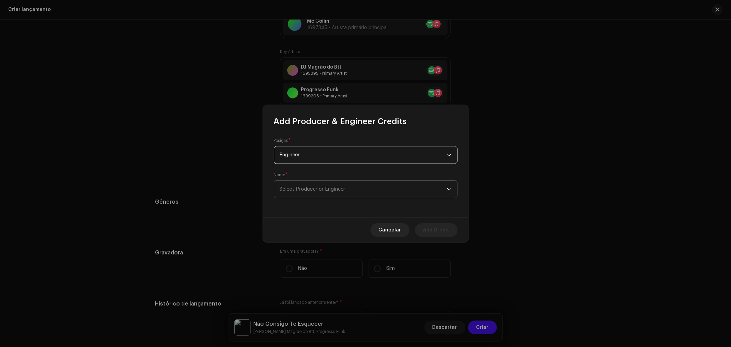  What do you see at coordinates (363, 155) in the screenshot?
I see `span: Engineer` at bounding box center [363, 155].